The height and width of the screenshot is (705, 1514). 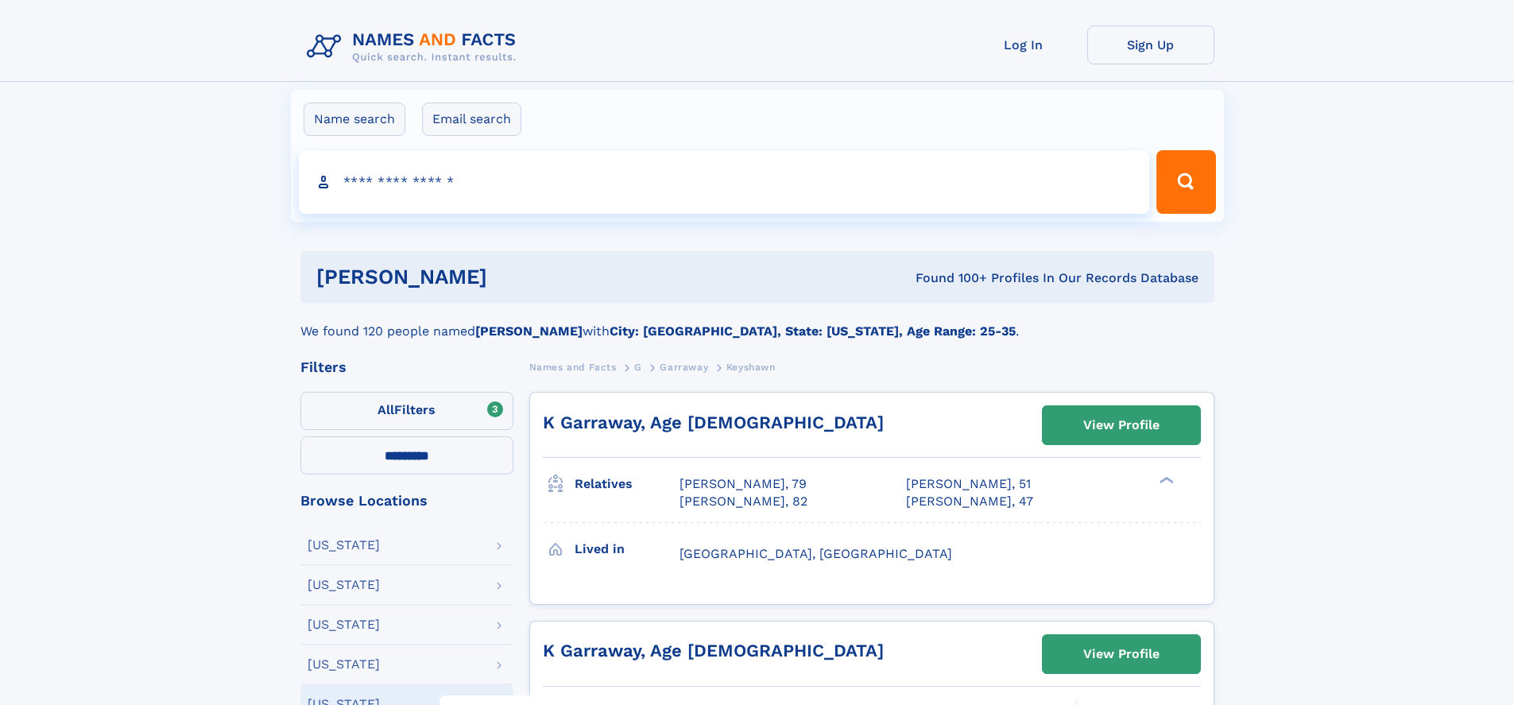 What do you see at coordinates (638, 366) in the screenshot?
I see `a: G` at bounding box center [638, 366].